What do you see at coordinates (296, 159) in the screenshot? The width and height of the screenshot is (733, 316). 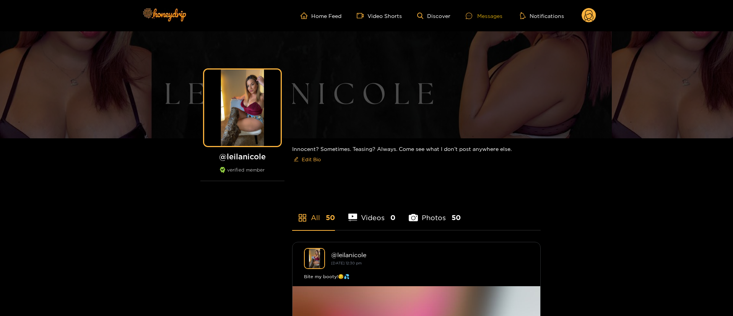 I see `span: edit` at bounding box center [296, 159].